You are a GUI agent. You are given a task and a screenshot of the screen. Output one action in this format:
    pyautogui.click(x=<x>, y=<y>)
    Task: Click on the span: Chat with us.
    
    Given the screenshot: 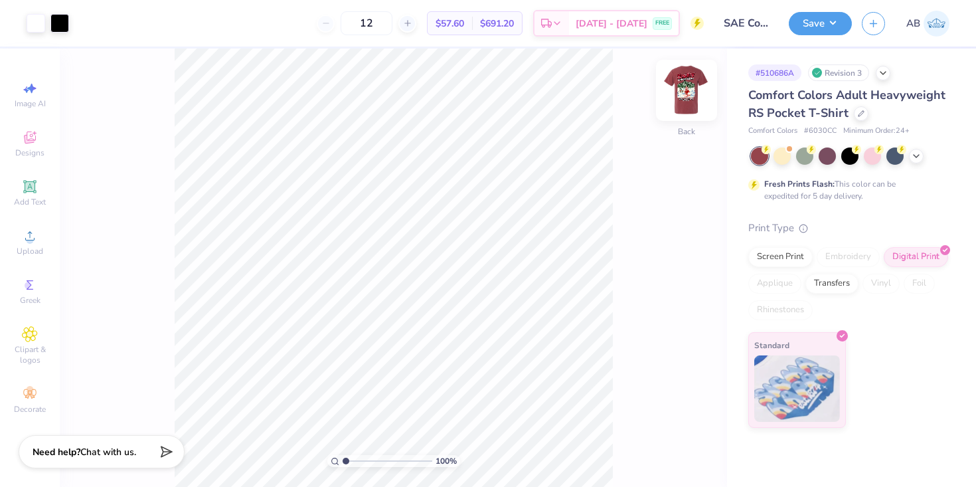 What is the action you would take?
    pyautogui.click(x=108, y=452)
    